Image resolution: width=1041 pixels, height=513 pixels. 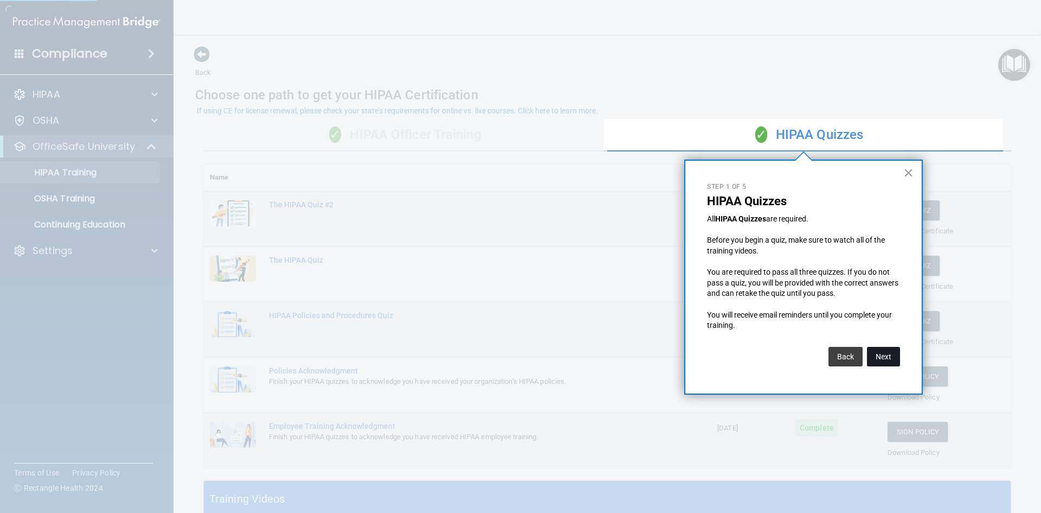 What do you see at coordinates (804, 201) in the screenshot?
I see `p: HIPAA Quizzes` at bounding box center [804, 201].